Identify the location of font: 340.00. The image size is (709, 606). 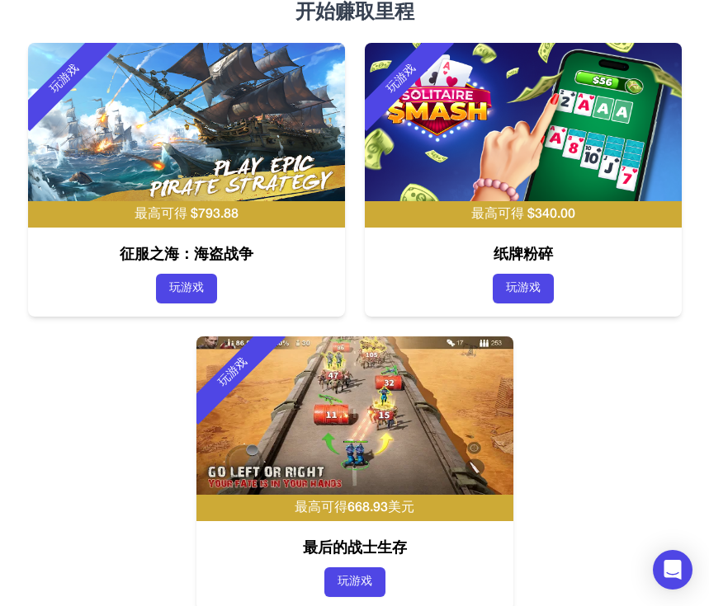
(554, 214).